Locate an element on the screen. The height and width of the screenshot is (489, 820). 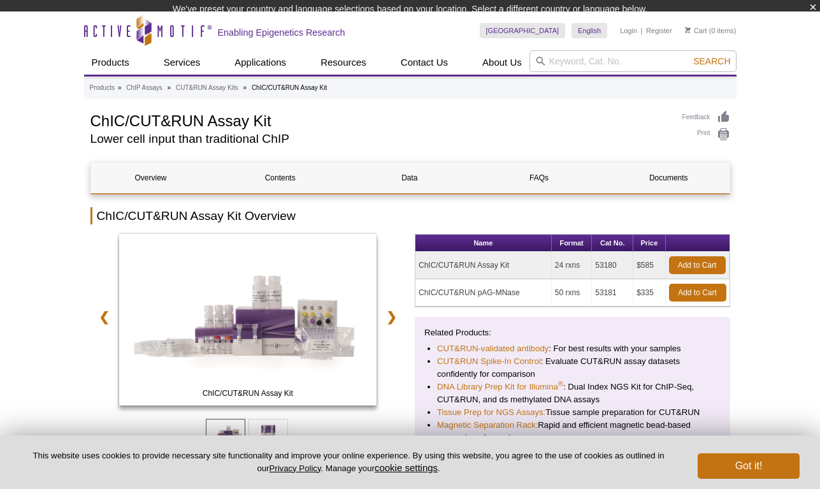
li: Tissue sample preparation for CUT&RUN is located at coordinates (572, 412).